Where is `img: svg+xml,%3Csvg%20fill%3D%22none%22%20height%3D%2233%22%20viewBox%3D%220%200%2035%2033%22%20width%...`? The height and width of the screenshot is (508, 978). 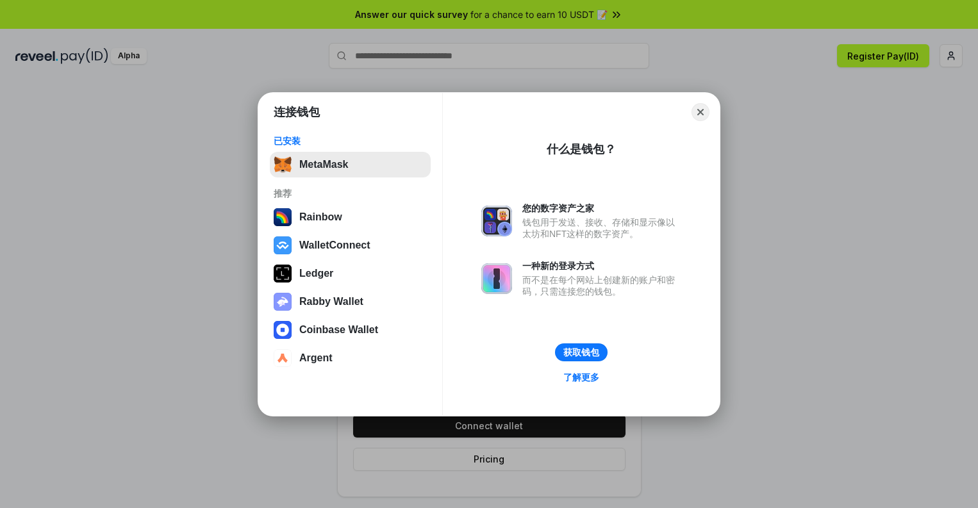
img: svg+xml,%3Csvg%20fill%3D%22none%22%20height%3D%2233%22%20viewBox%3D%220%200%2035%2033%22%20width%... is located at coordinates (283, 165).